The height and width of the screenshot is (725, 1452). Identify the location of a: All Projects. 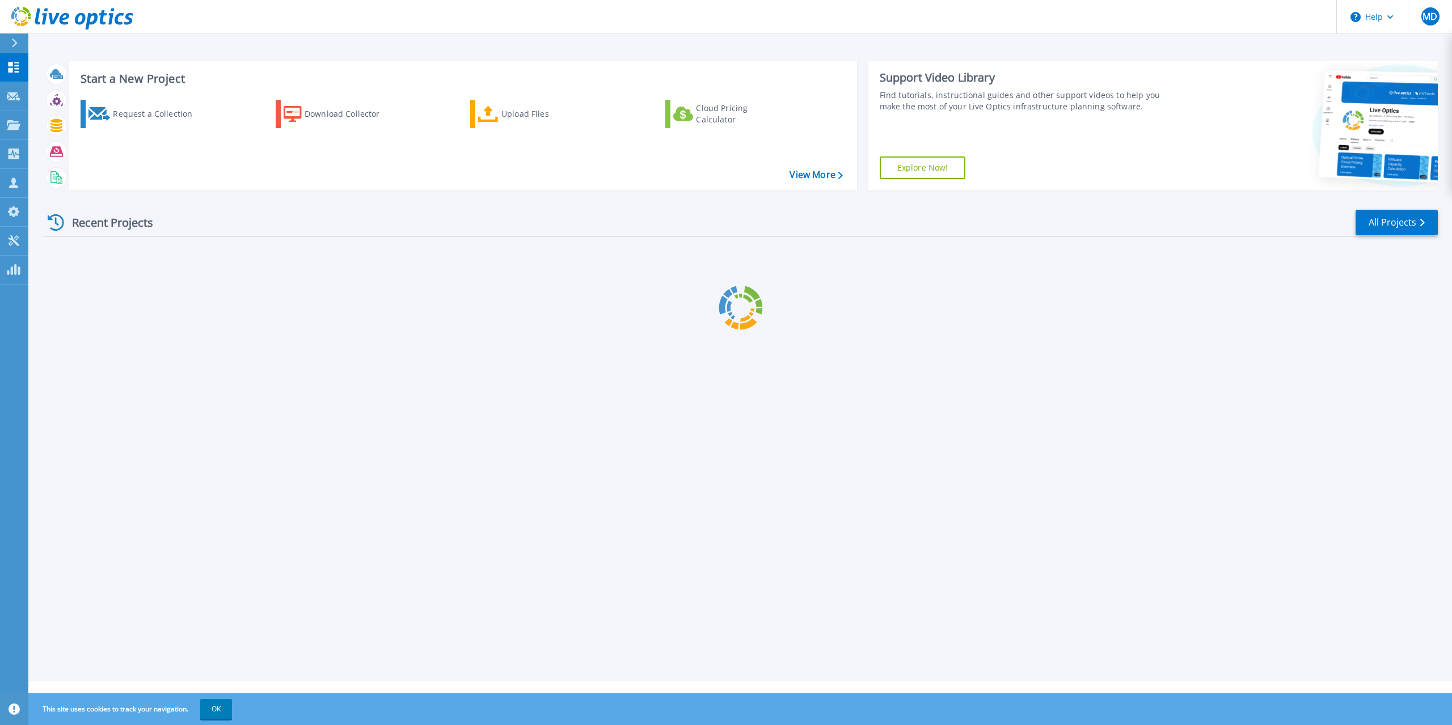
(1396, 222).